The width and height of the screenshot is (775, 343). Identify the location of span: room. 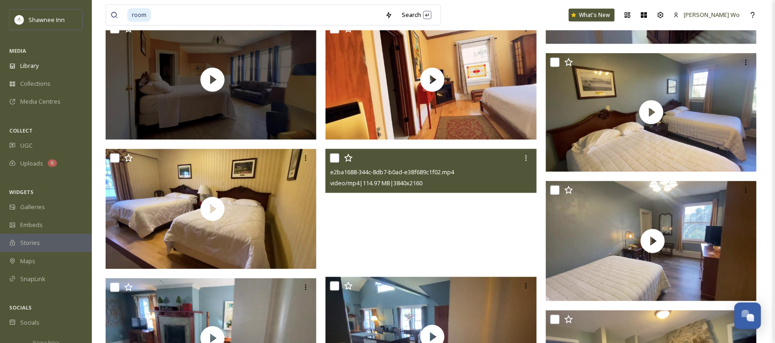
(139, 15).